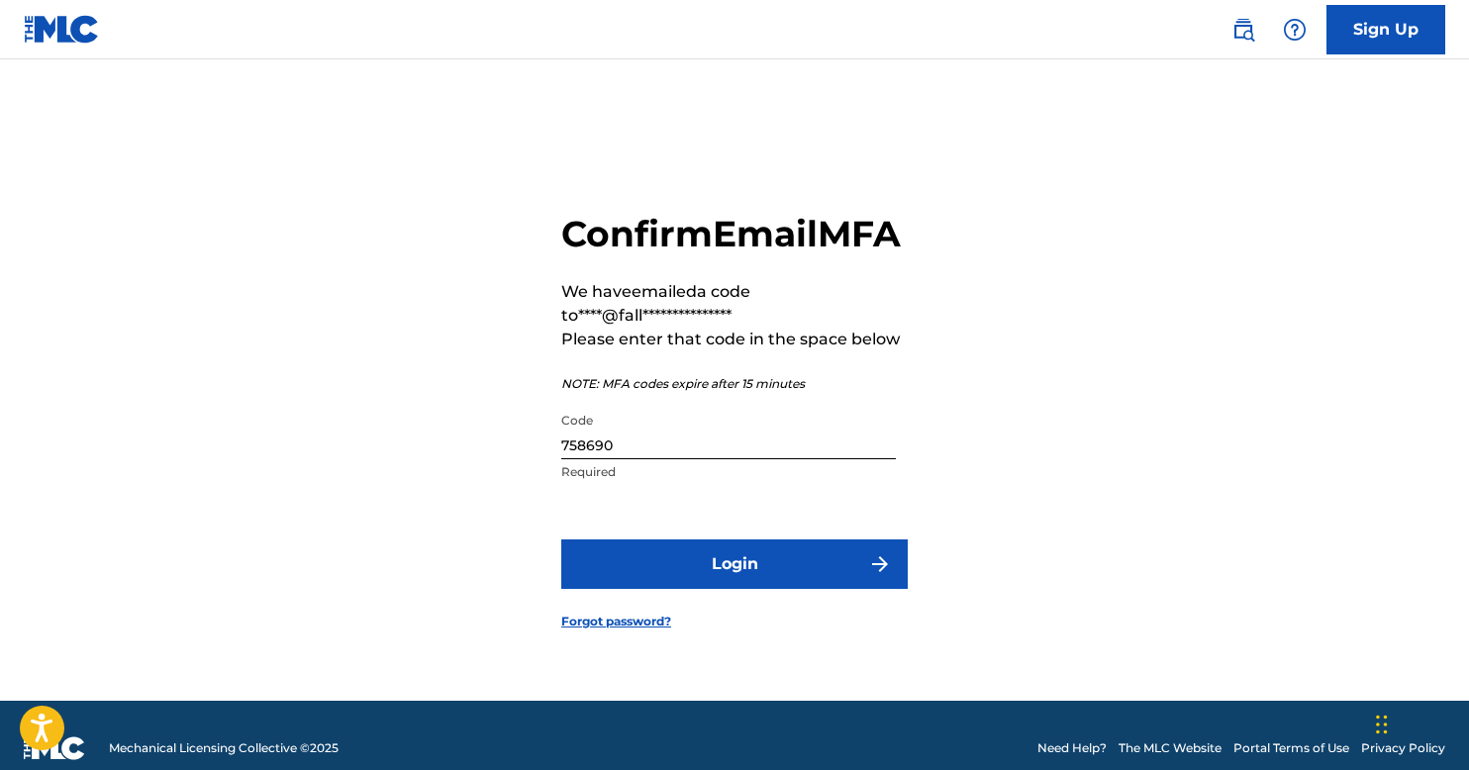 The image size is (1469, 770). I want to click on img: logo, so click(54, 748).